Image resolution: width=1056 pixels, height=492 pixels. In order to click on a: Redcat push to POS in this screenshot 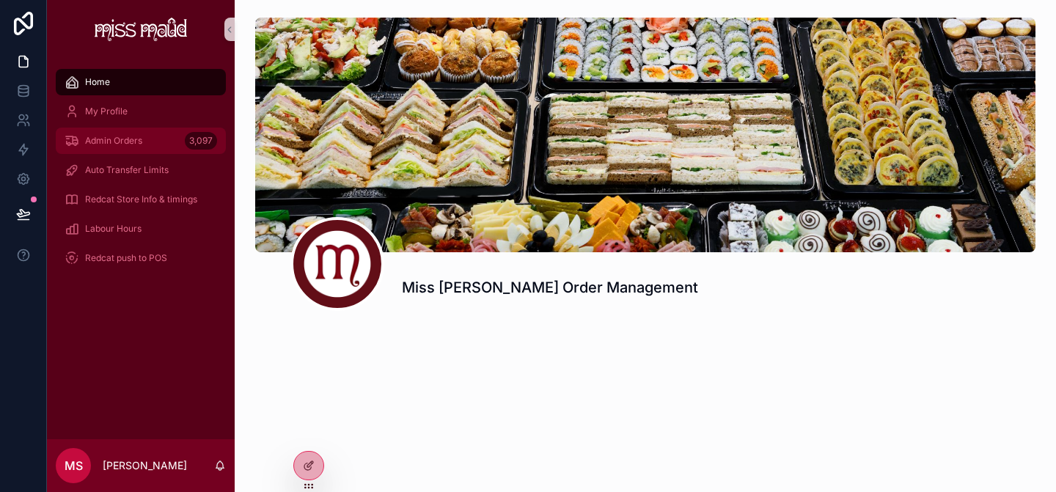, I will do `click(141, 258)`.